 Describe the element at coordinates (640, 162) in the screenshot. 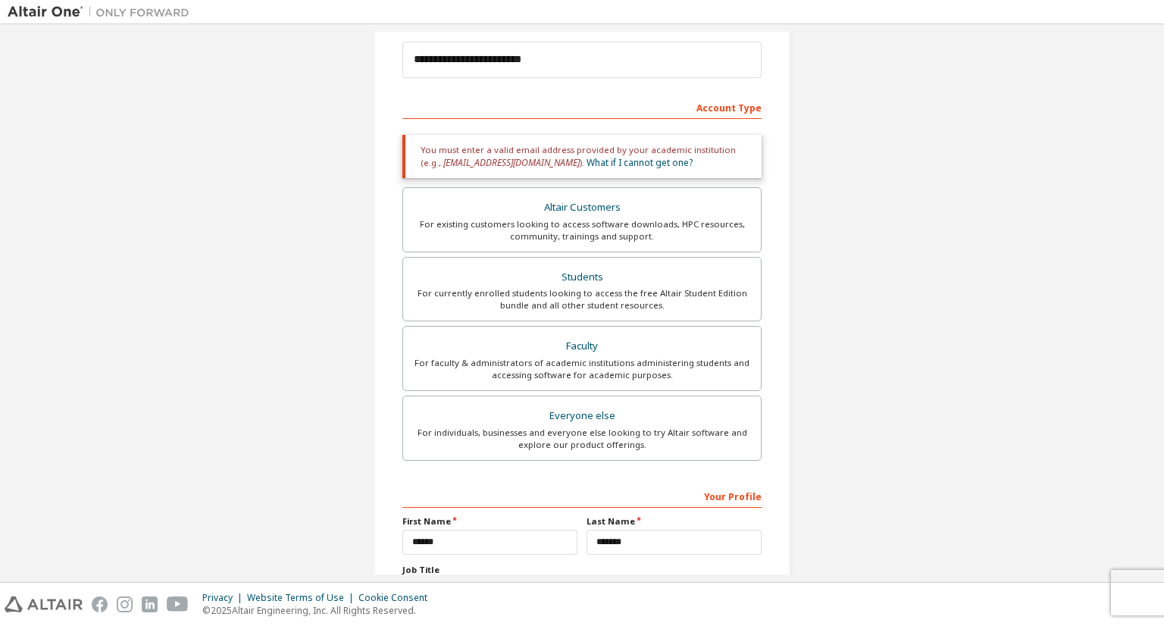

I see `a: What if I cannot get one?` at that location.